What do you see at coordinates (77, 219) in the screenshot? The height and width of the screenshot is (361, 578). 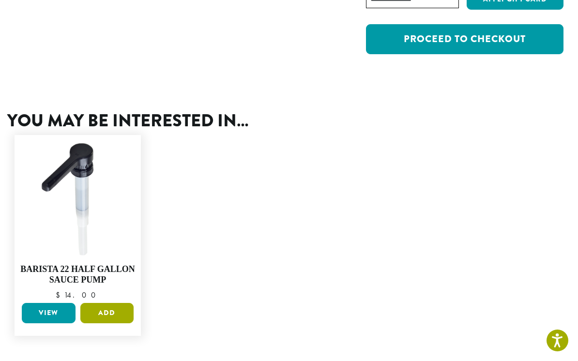 I see `a: Barista 22 Half Gallon Sauce Pump $14.00` at bounding box center [77, 219].